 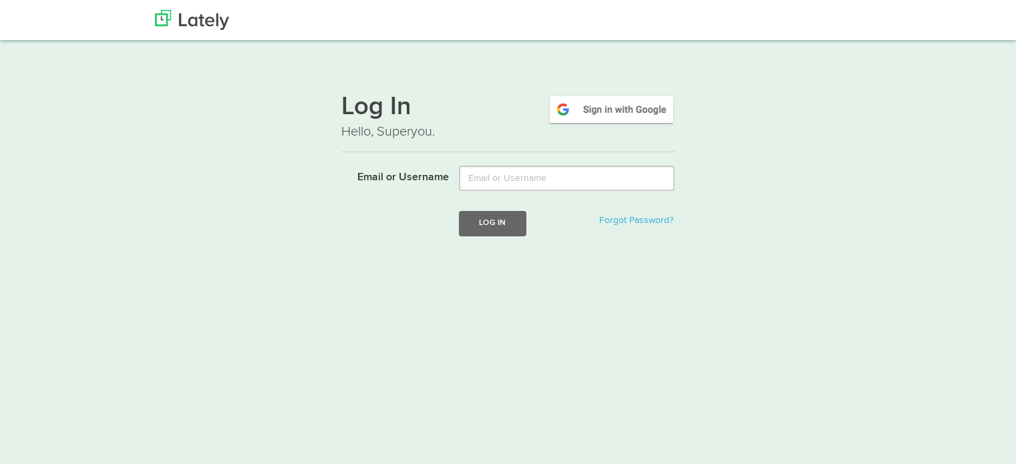 I want to click on input: Email or Username, so click(x=566, y=178).